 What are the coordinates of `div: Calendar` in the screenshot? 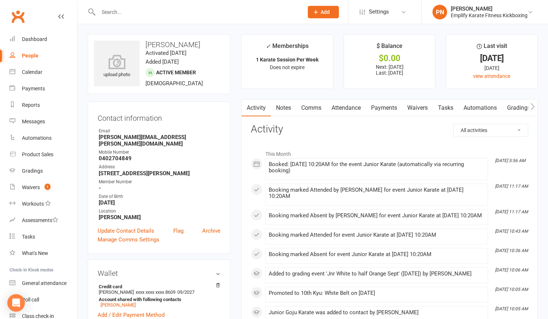 It's located at (32, 72).